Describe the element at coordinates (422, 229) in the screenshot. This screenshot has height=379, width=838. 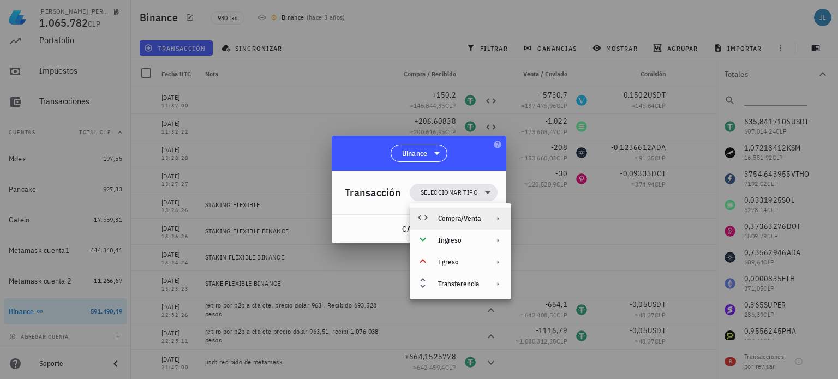
I see `button: cancelar` at that location.